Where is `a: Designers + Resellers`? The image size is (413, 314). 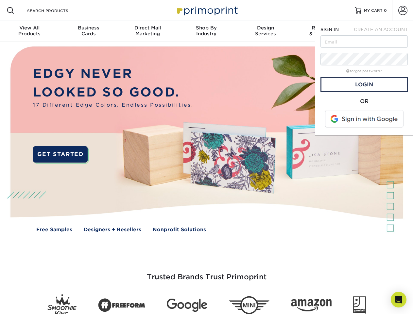 a: Designers + Resellers is located at coordinates (113, 230).